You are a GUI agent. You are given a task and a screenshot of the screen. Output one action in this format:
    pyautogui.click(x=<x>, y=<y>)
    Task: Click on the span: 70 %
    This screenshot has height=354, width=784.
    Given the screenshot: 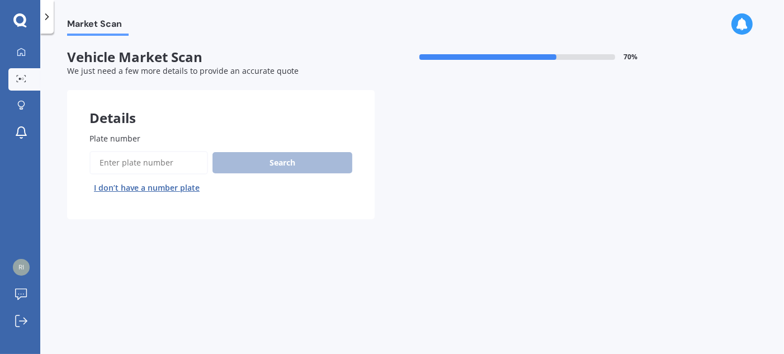 What is the action you would take?
    pyautogui.click(x=631, y=57)
    